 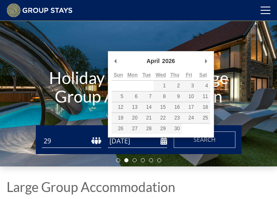 I want to click on button: Next Month, so click(x=206, y=61).